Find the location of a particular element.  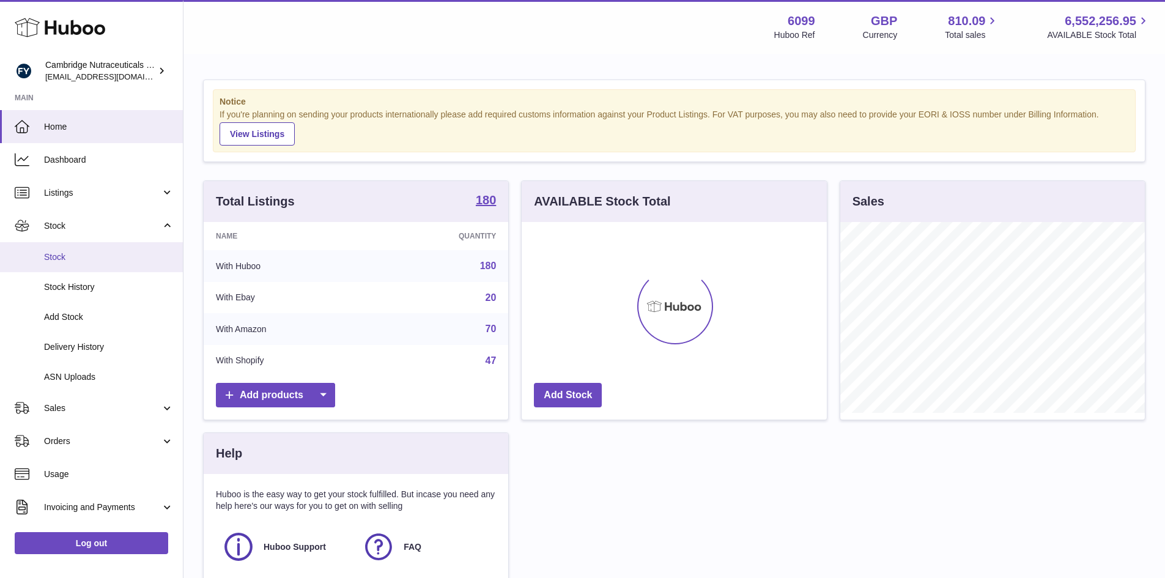

h3: AVAILABLE Stock Total is located at coordinates (602, 201).